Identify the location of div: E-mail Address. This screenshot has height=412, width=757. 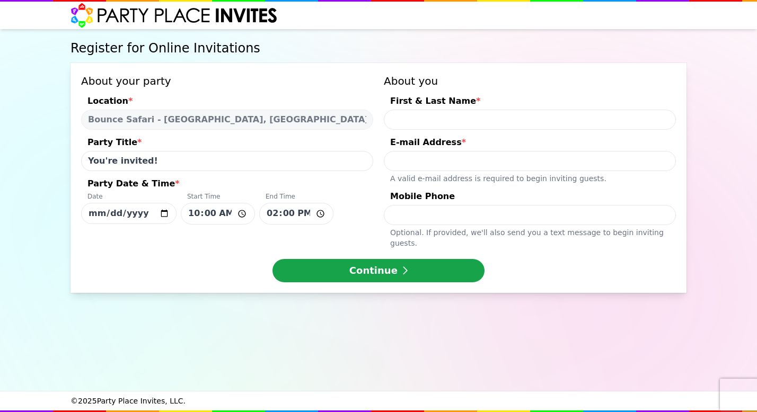
(530, 144).